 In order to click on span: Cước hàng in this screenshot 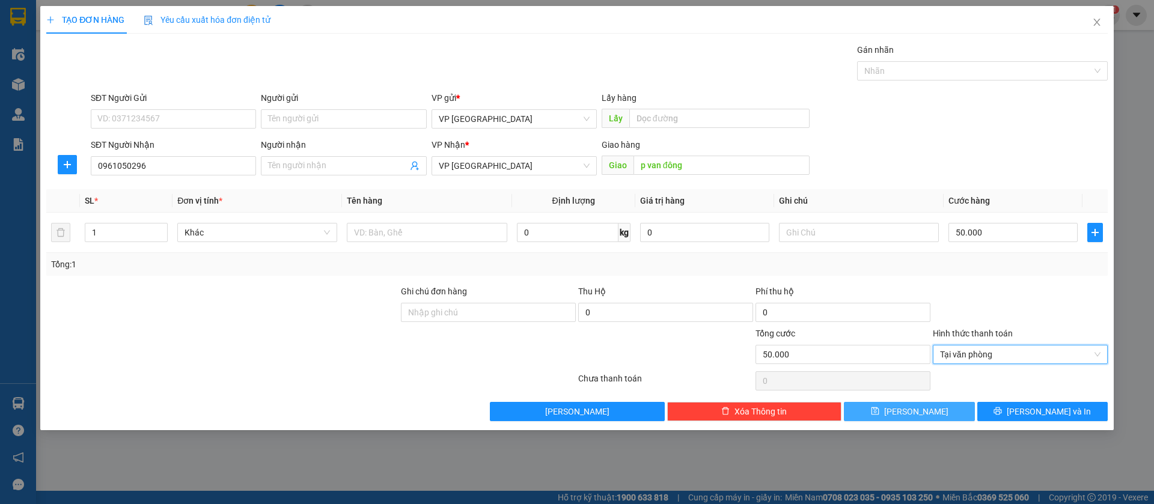, I will do `click(968, 201)`.